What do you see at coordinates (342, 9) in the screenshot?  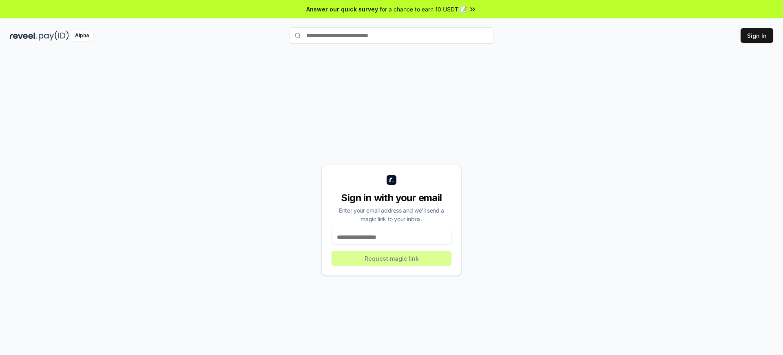 I see `span: Answer our quick survey` at bounding box center [342, 9].